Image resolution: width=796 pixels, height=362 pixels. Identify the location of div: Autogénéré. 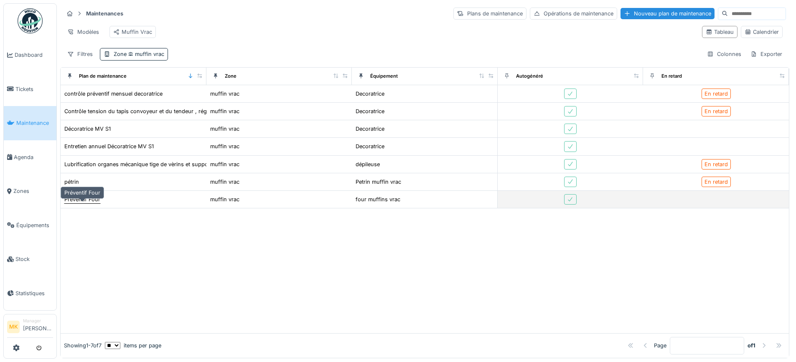
(530, 76).